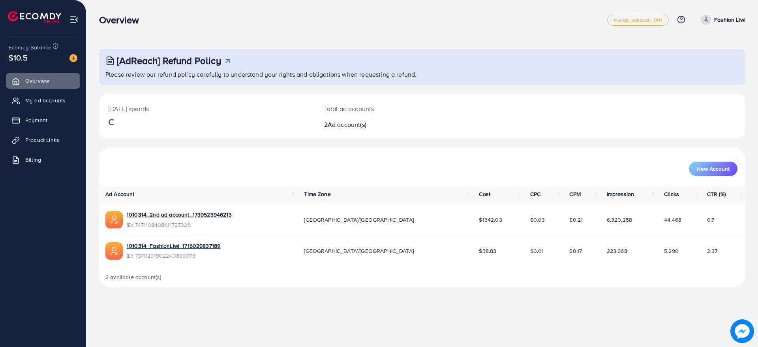  What do you see at coordinates (537, 251) in the screenshot?
I see `span: $0.01` at bounding box center [537, 251].